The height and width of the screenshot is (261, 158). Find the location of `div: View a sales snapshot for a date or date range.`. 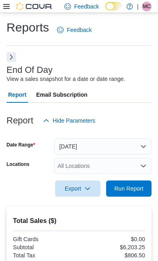

div: View a sales snapshot for a date or date range. is located at coordinates (66, 79).